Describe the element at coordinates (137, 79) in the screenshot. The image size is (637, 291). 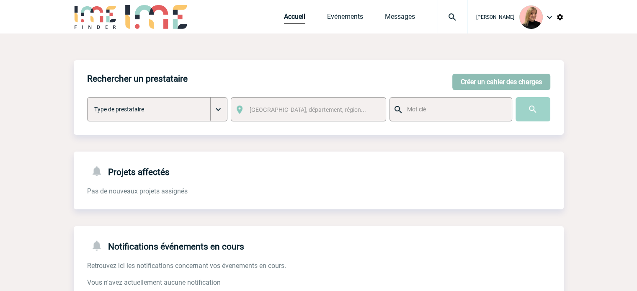
I see `h4: Rechercher un prestataire` at that location.